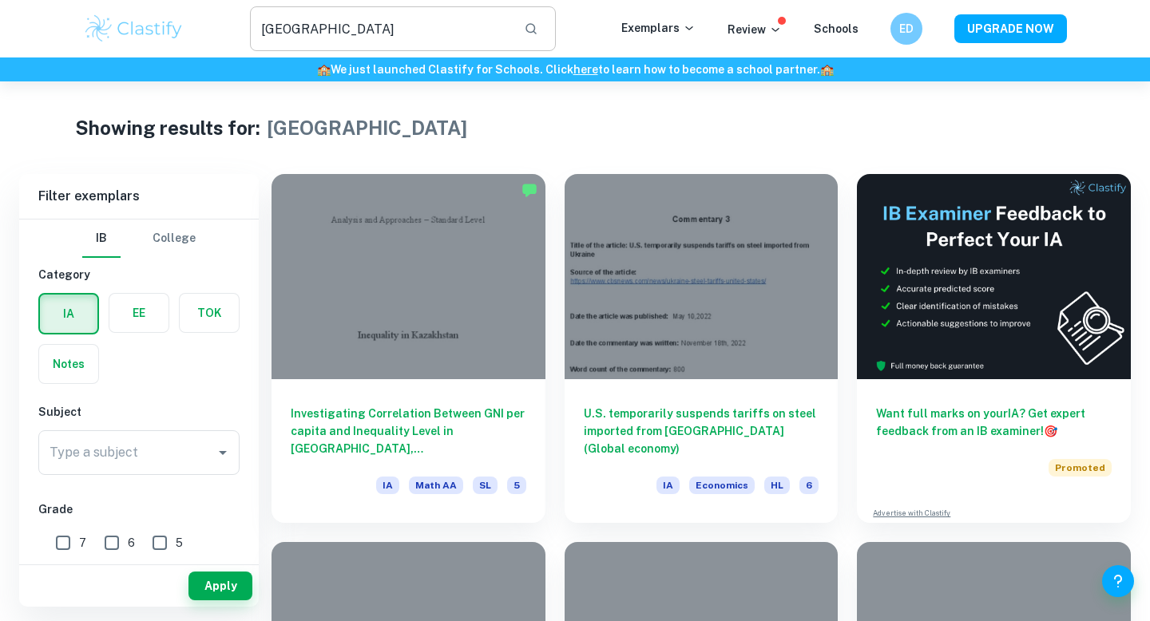 This screenshot has height=621, width=1150. Describe the element at coordinates (139, 239) in the screenshot. I see `div: Filter type choice` at that location.